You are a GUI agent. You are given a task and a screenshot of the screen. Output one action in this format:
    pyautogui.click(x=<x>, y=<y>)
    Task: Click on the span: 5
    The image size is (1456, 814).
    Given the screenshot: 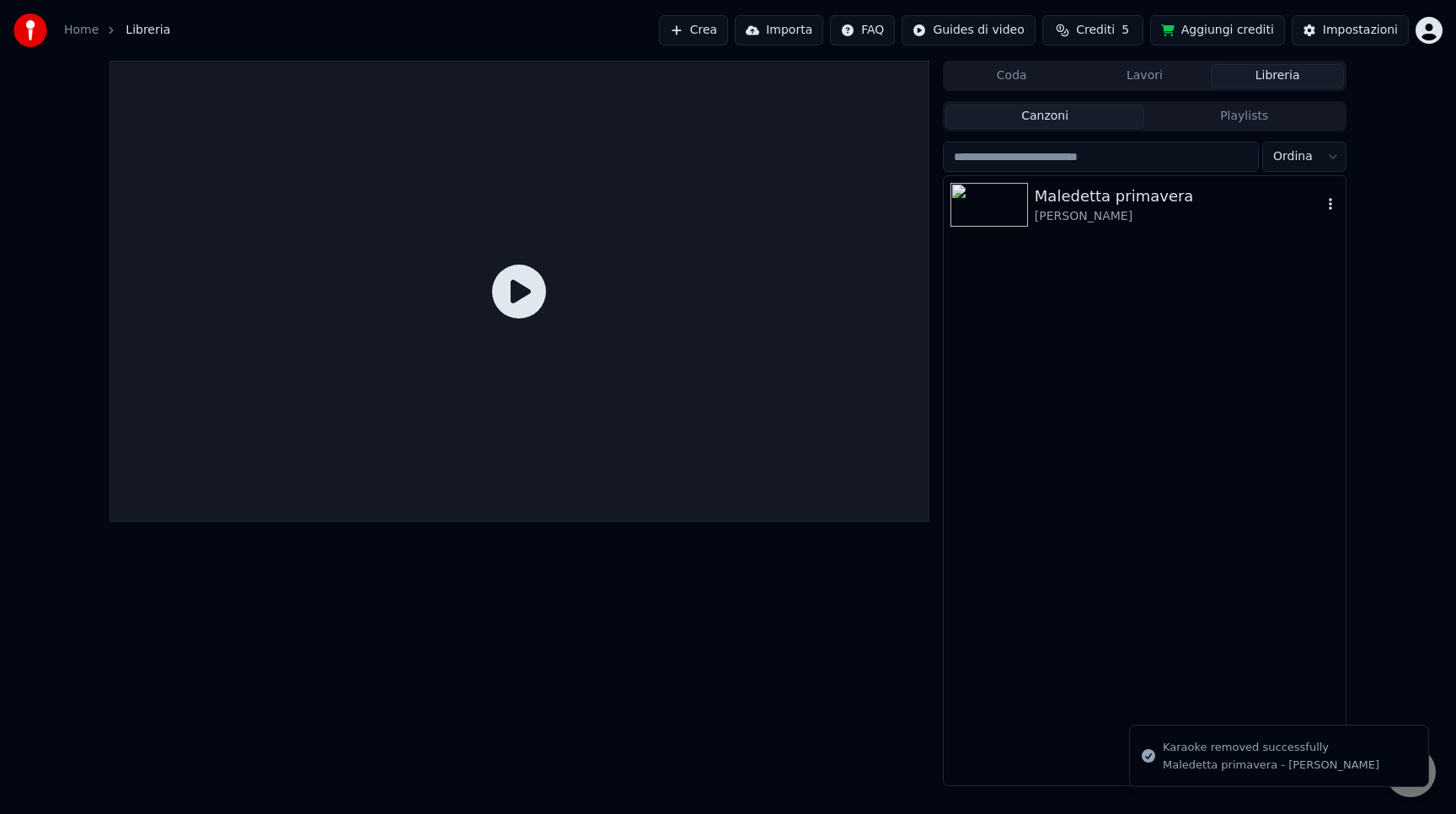 What is the action you would take?
    pyautogui.click(x=1125, y=31)
    